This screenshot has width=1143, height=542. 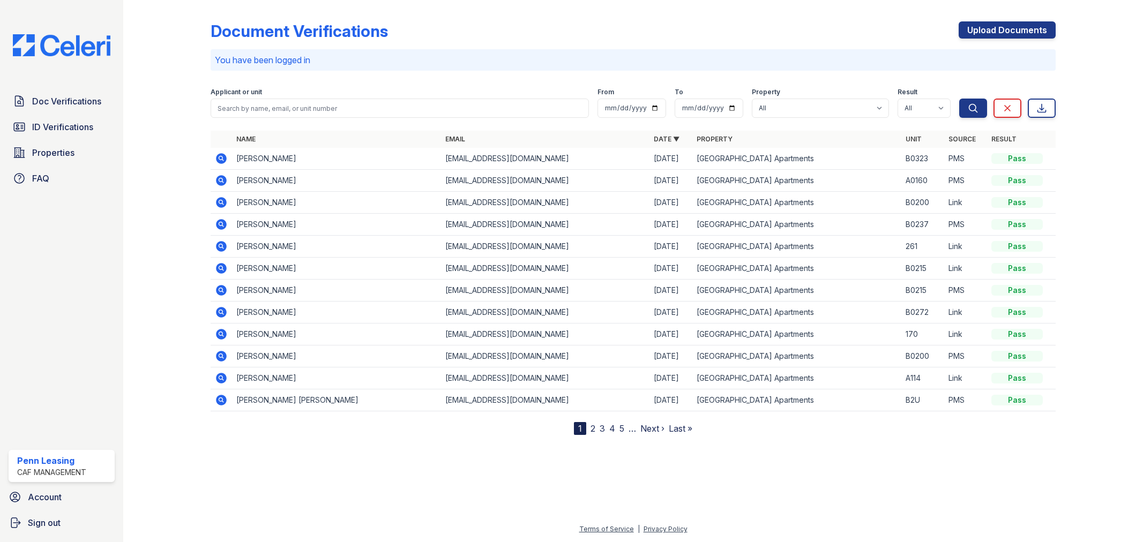 What do you see at coordinates (923, 225) in the screenshot?
I see `td: B0237` at bounding box center [923, 225].